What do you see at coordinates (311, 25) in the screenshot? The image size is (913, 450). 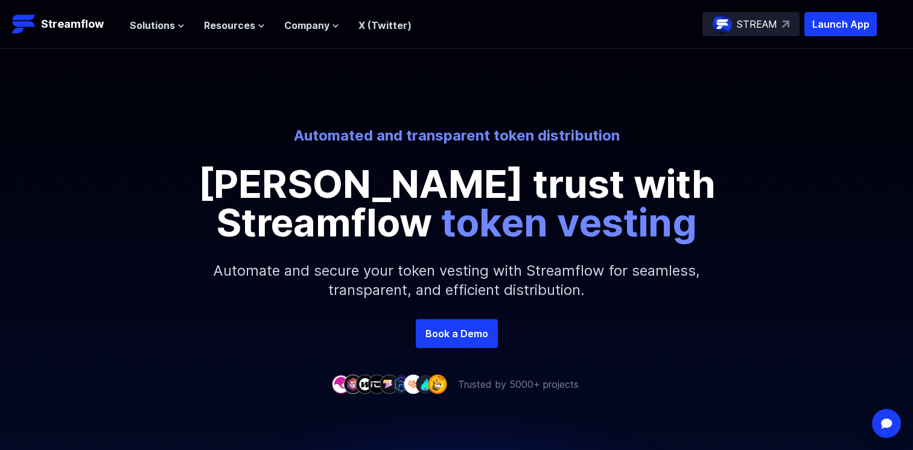 I see `button: Company` at bounding box center [311, 25].